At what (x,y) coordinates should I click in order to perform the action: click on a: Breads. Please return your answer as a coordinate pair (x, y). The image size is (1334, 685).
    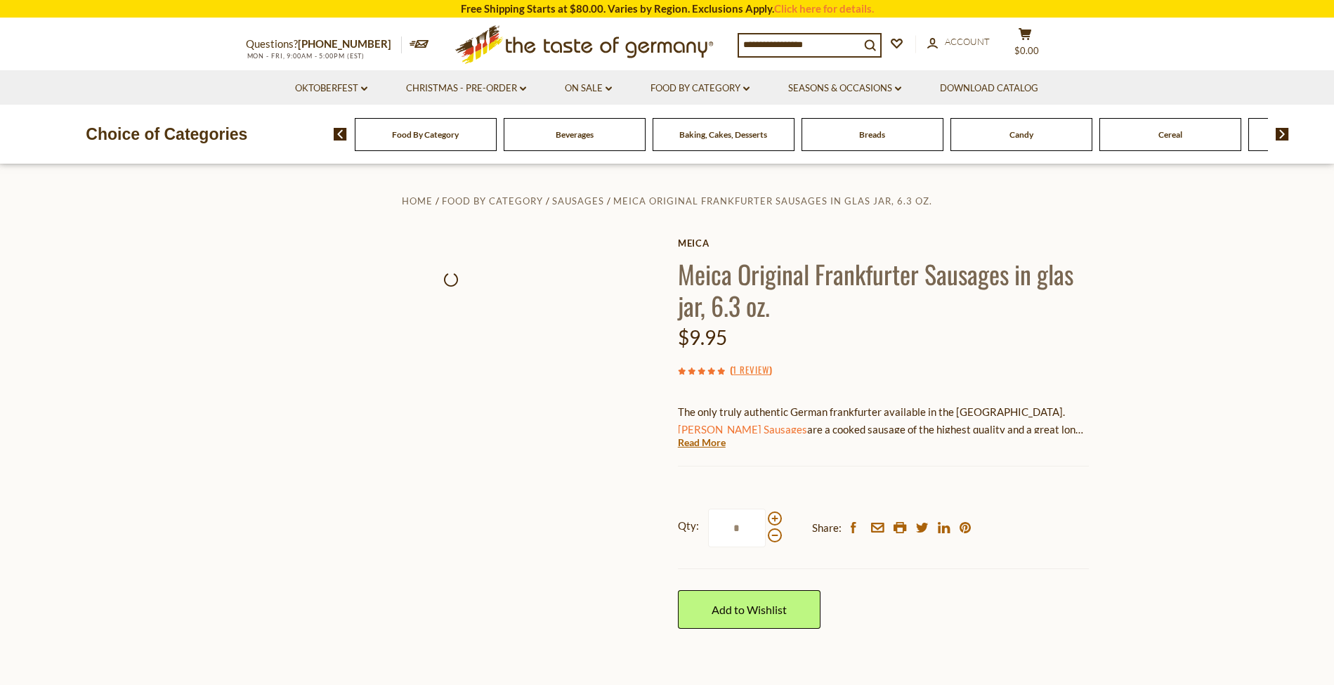
    Looking at the image, I should click on (872, 134).